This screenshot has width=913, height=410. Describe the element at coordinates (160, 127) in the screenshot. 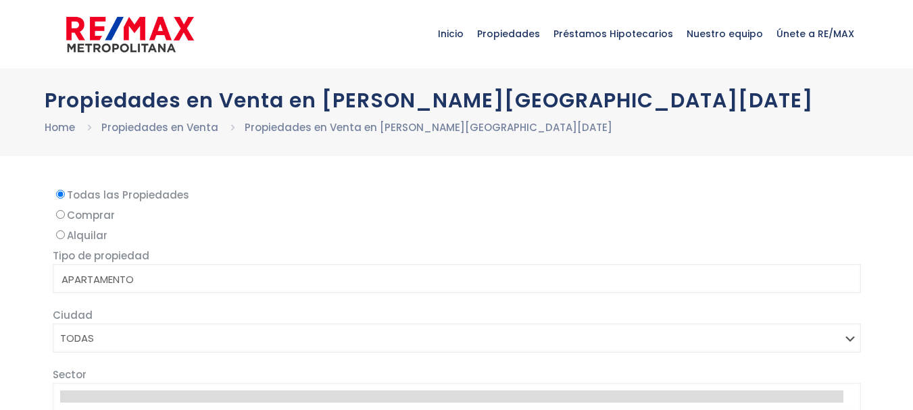

I see `a: Propiedades en Venta` at that location.